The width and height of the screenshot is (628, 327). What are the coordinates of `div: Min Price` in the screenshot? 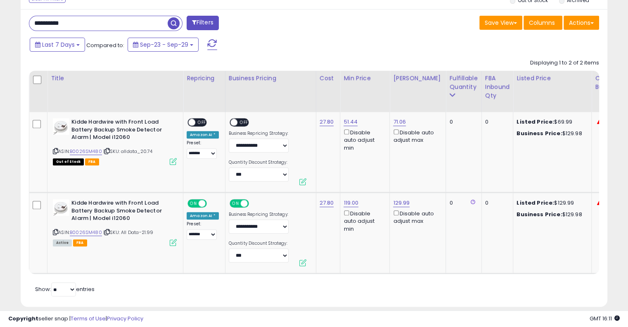 It's located at (365, 78).